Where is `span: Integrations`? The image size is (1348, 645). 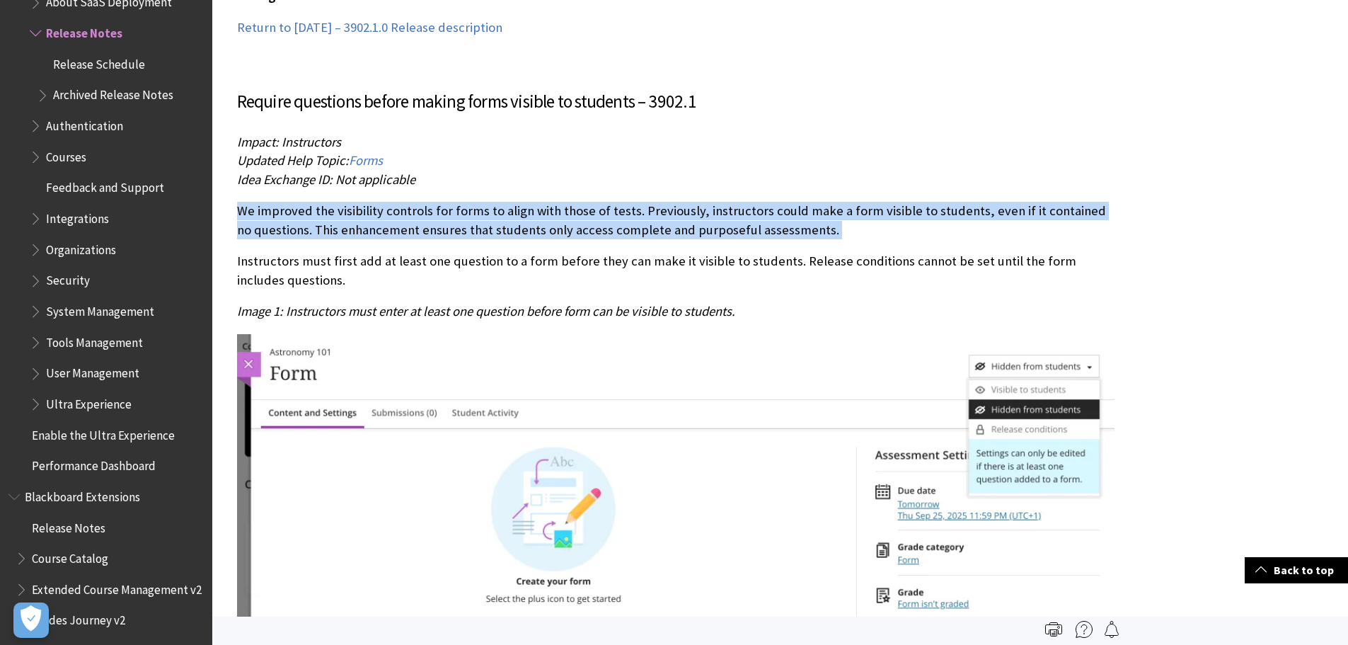
span: Integrations is located at coordinates (77, 216).